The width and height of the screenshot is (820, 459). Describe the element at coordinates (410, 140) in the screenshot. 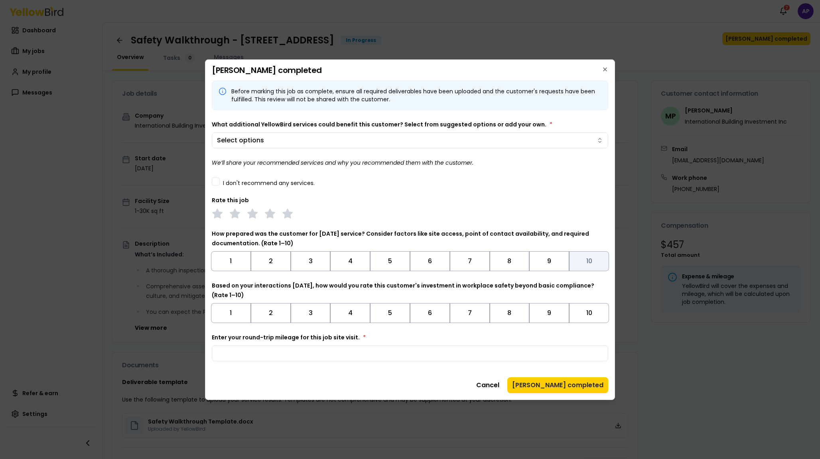

I see `button: Select options` at that location.